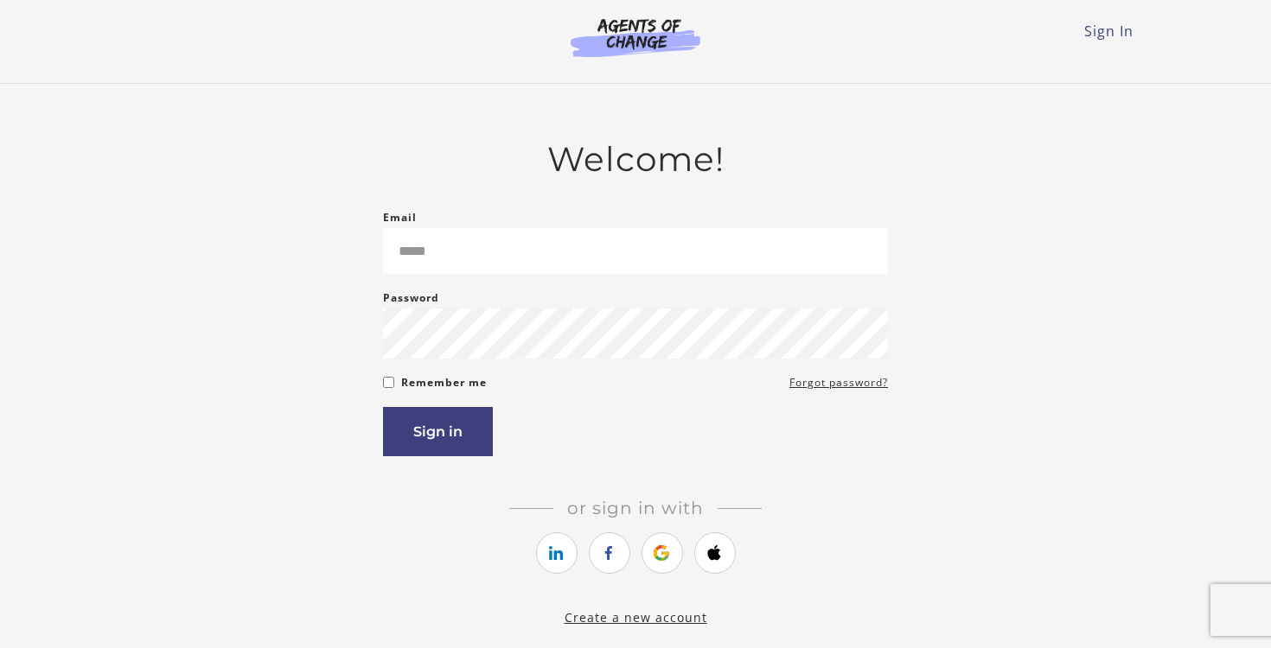 This screenshot has width=1271, height=648. What do you see at coordinates (662, 553) in the screenshot?
I see `a: https://courses.thinkific.com/users/auth/google?ss%5Breferral%5D=&ss%5Buser_return_to%5D=&ss%5Bvi...` at bounding box center [662, 553].